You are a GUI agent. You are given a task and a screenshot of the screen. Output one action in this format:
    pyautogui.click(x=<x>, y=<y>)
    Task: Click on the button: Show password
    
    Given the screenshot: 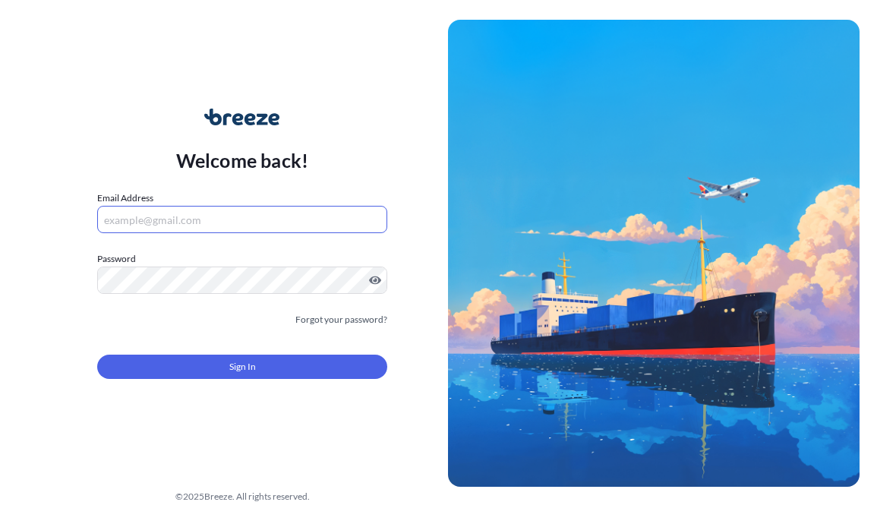 What is the action you would take?
    pyautogui.click(x=375, y=280)
    